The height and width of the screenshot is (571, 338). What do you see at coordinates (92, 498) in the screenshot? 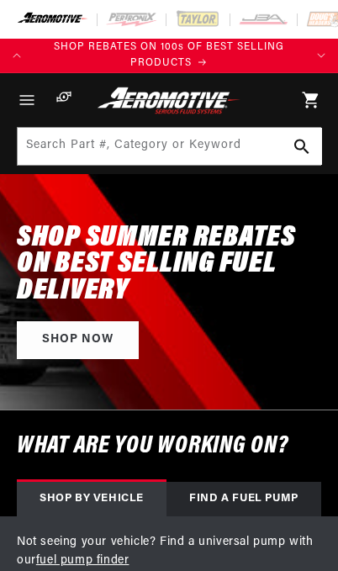
I see `div: Shop by vehicle` at bounding box center [92, 498].